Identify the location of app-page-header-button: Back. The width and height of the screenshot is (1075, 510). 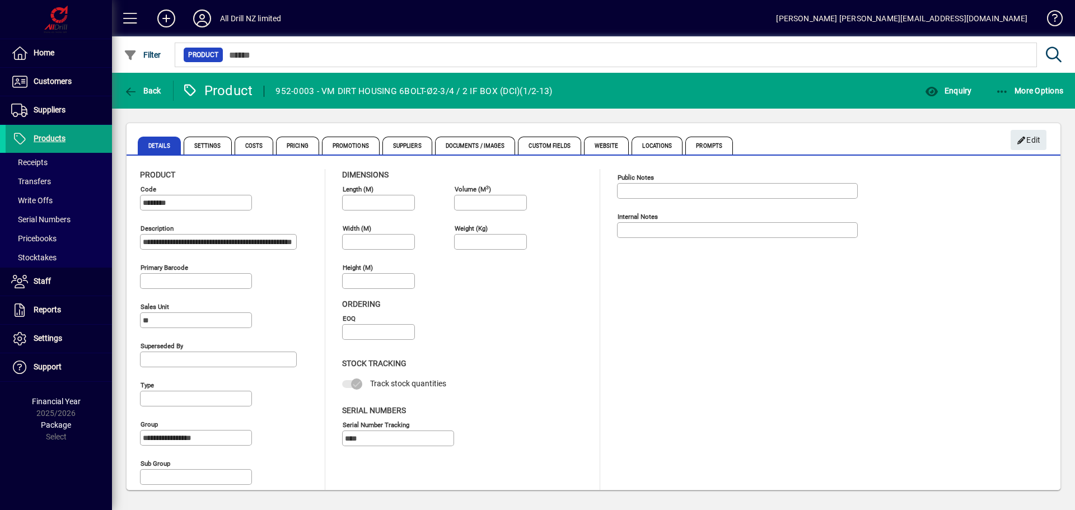
(143, 91).